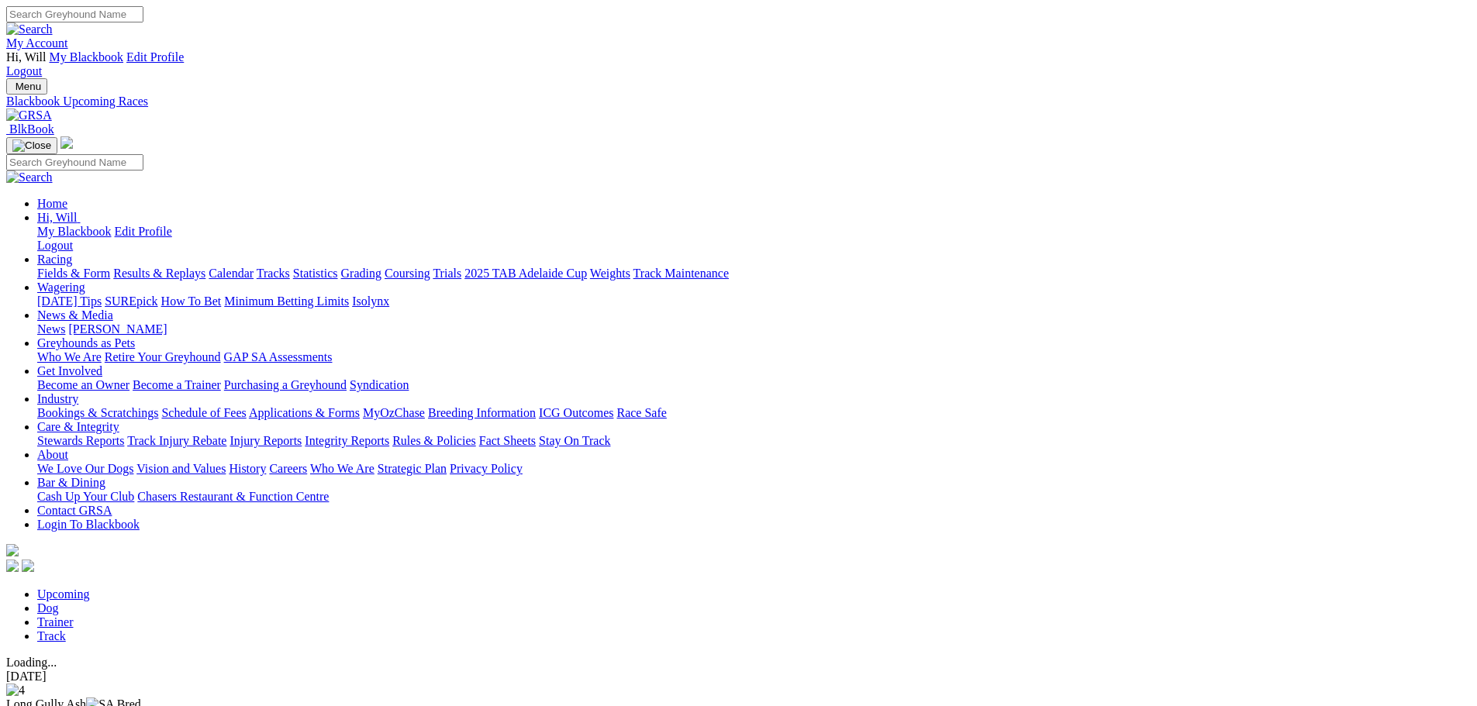  What do you see at coordinates (131, 301) in the screenshot?
I see `a: SUREpick` at bounding box center [131, 301].